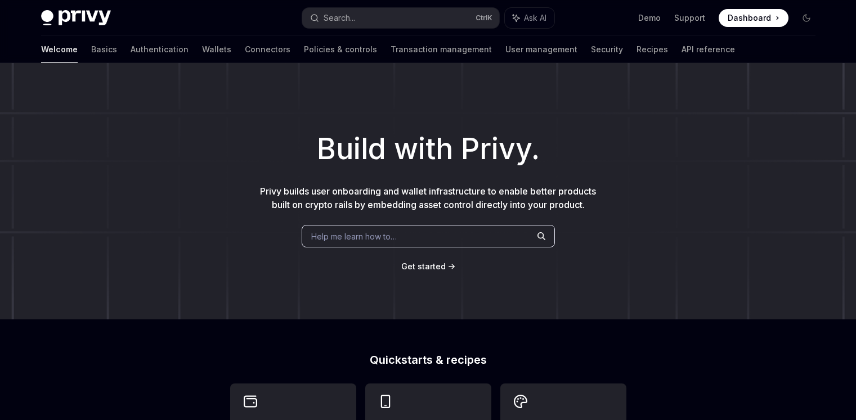 The height and width of the screenshot is (420, 856). I want to click on a: Wallets, so click(217, 50).